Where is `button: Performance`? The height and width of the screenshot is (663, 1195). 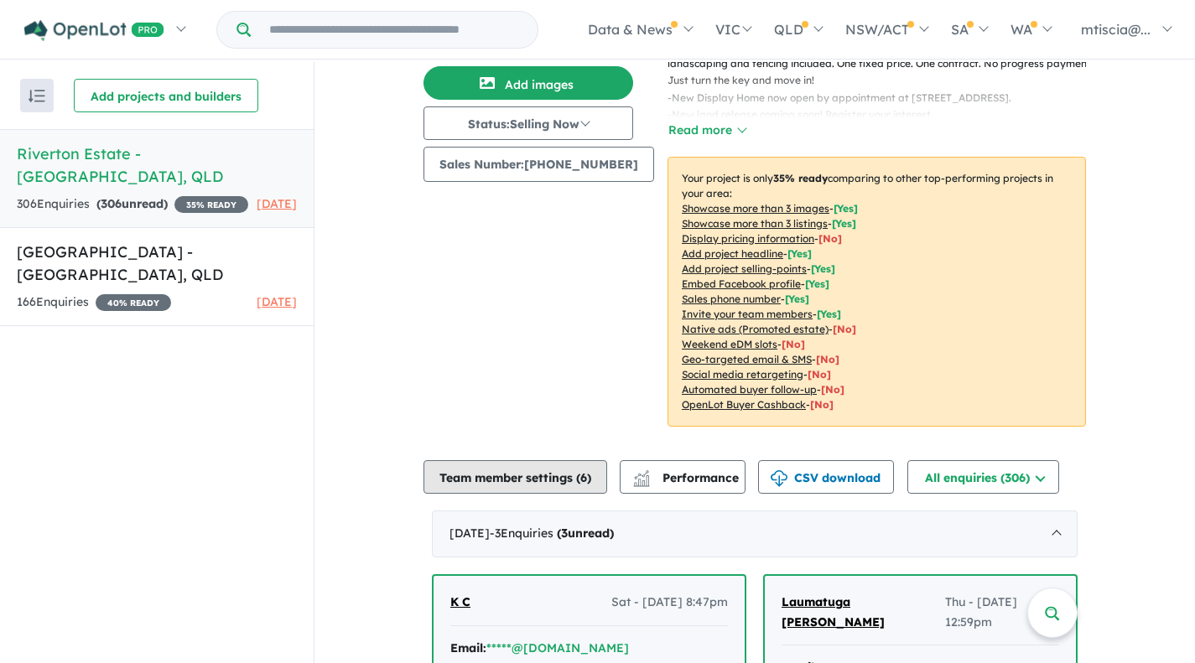 button: Performance is located at coordinates (683, 477).